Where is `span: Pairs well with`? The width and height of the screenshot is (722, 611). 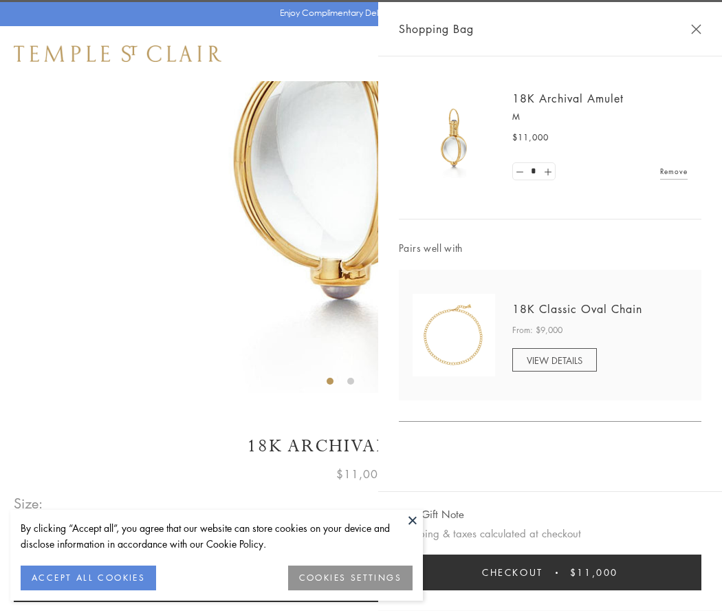 span: Pairs well with is located at coordinates (550, 248).